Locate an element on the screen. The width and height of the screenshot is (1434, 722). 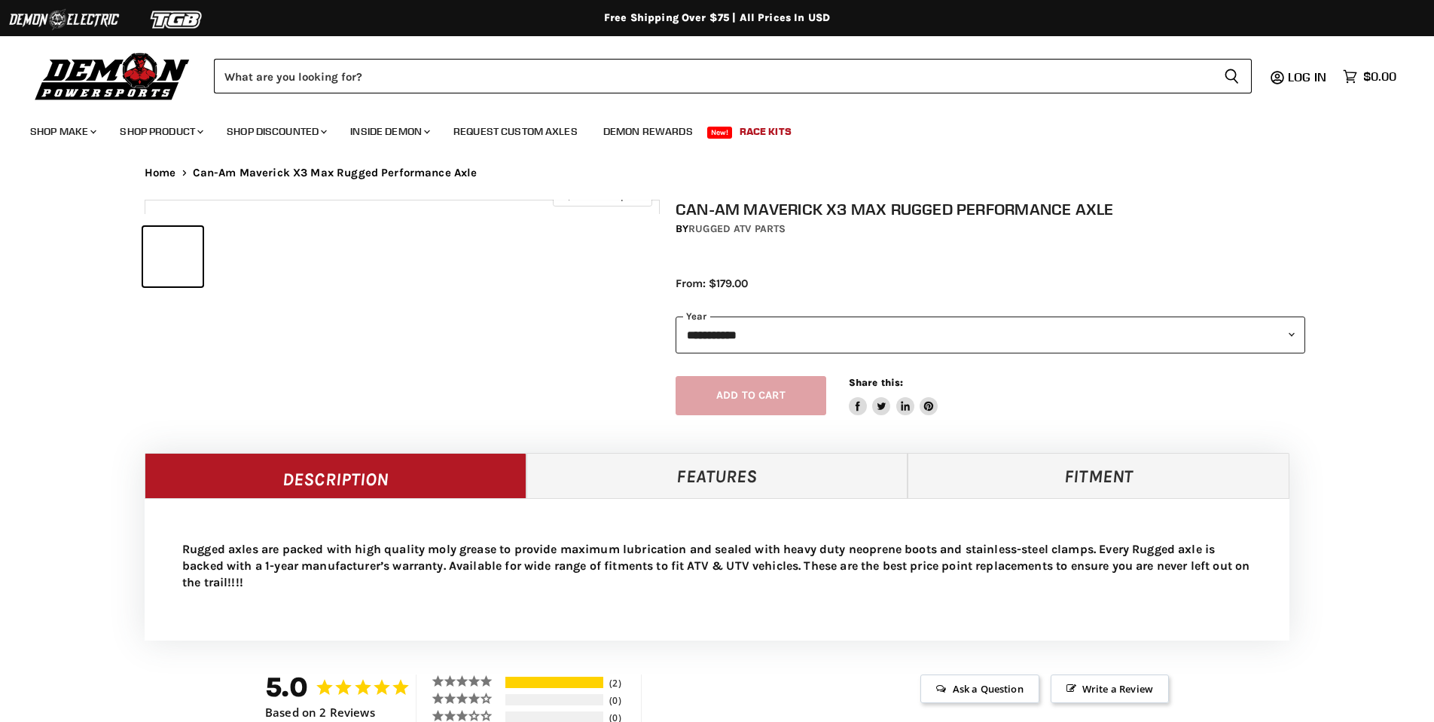
input: Search is located at coordinates (712, 76).